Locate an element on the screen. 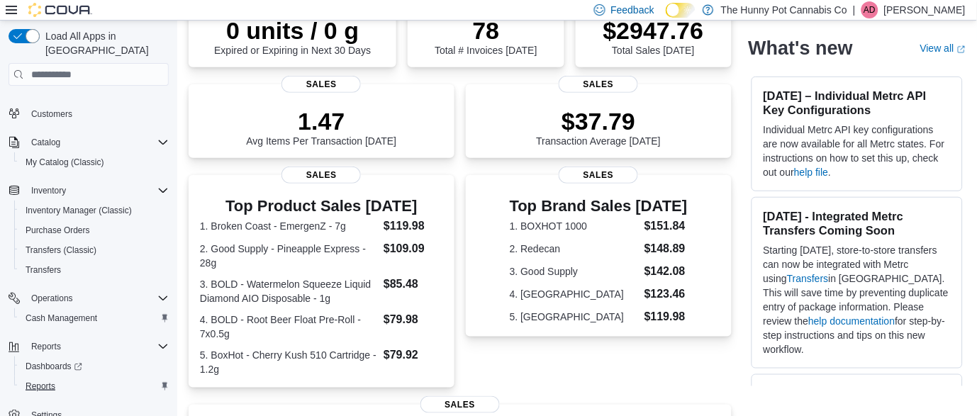 The height and width of the screenshot is (416, 977). span: Cash Management is located at coordinates (94, 318).